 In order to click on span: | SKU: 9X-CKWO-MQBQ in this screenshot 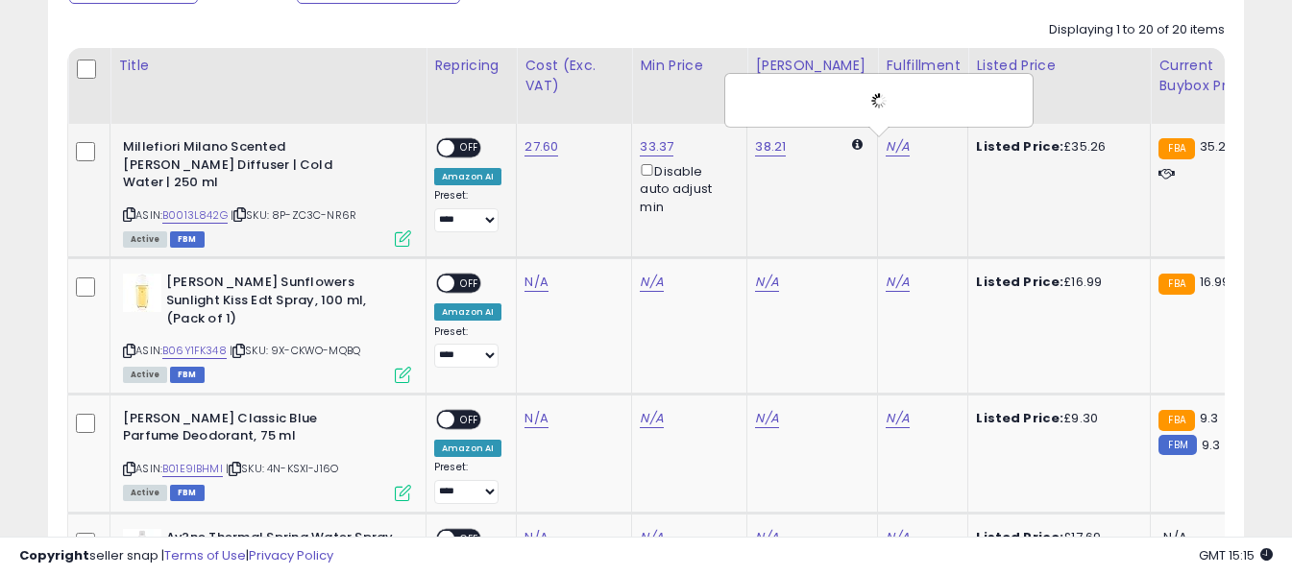, I will do `click(295, 351)`.